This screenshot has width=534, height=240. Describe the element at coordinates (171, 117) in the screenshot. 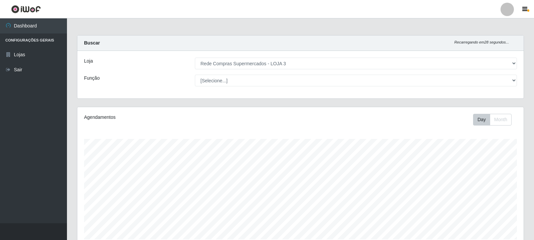

I see `div: Agendamentos` at that location.